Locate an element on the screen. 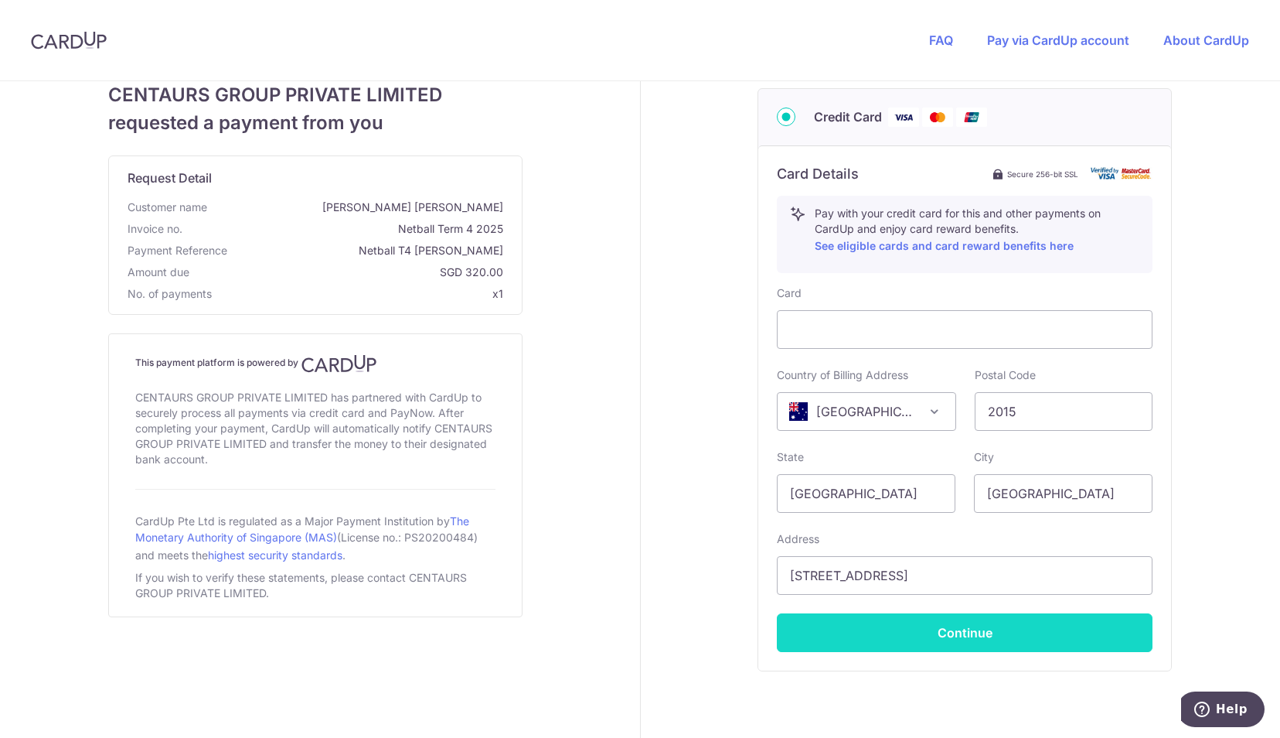 Image resolution: width=1280 pixels, height=738 pixels. span: Netball Term 4 2025 is located at coordinates (346, 229).